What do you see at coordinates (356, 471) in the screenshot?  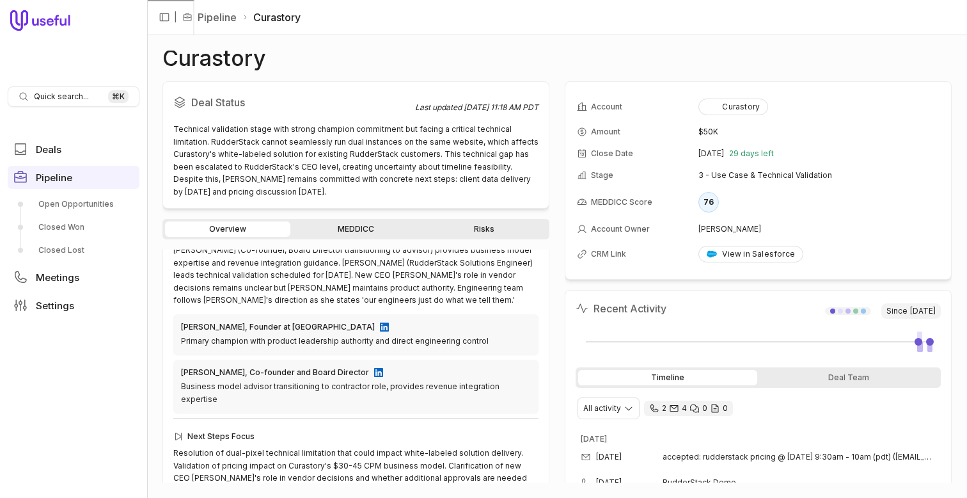 I see `div: Resolution of dual-pixel technical limitation that could impact white-labeled solution delivery. ...` at bounding box center [356, 471].